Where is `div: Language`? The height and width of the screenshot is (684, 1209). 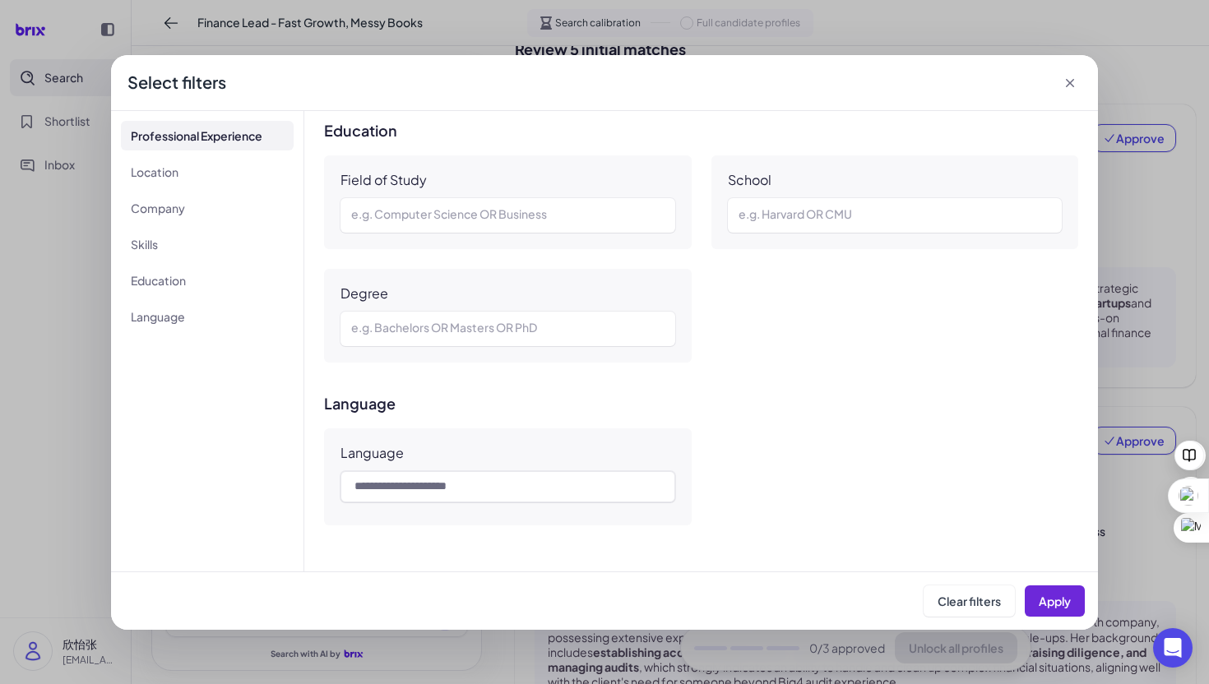 div: Language is located at coordinates (372, 453).